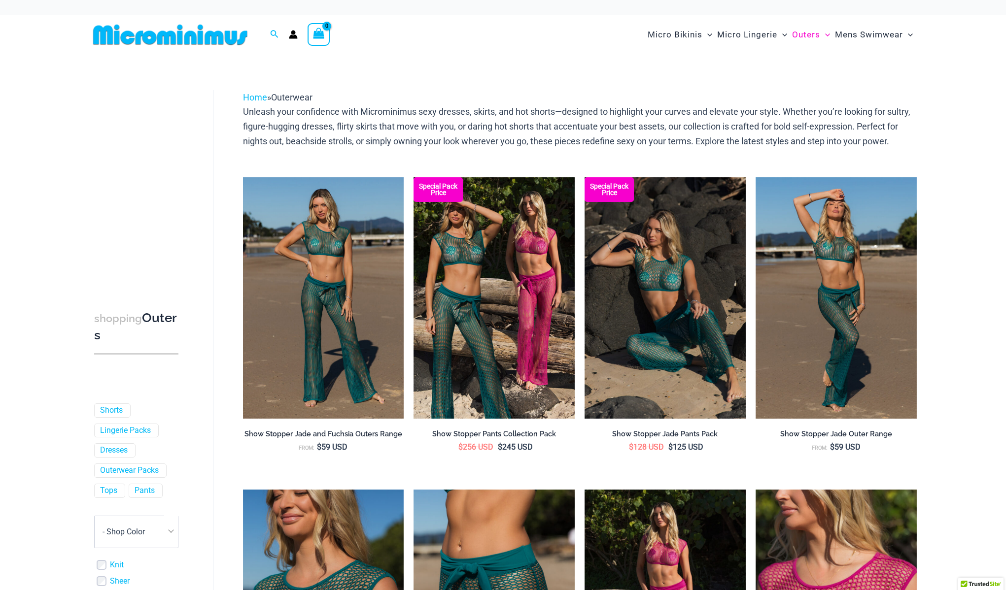 The height and width of the screenshot is (590, 1006). Describe the element at coordinates (274, 34) in the screenshot. I see `a: Search icon link` at that location.